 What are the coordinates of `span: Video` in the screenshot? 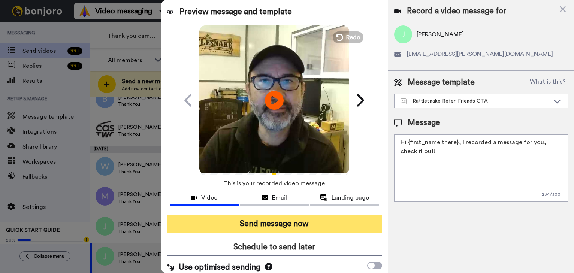 It's located at (210, 198).